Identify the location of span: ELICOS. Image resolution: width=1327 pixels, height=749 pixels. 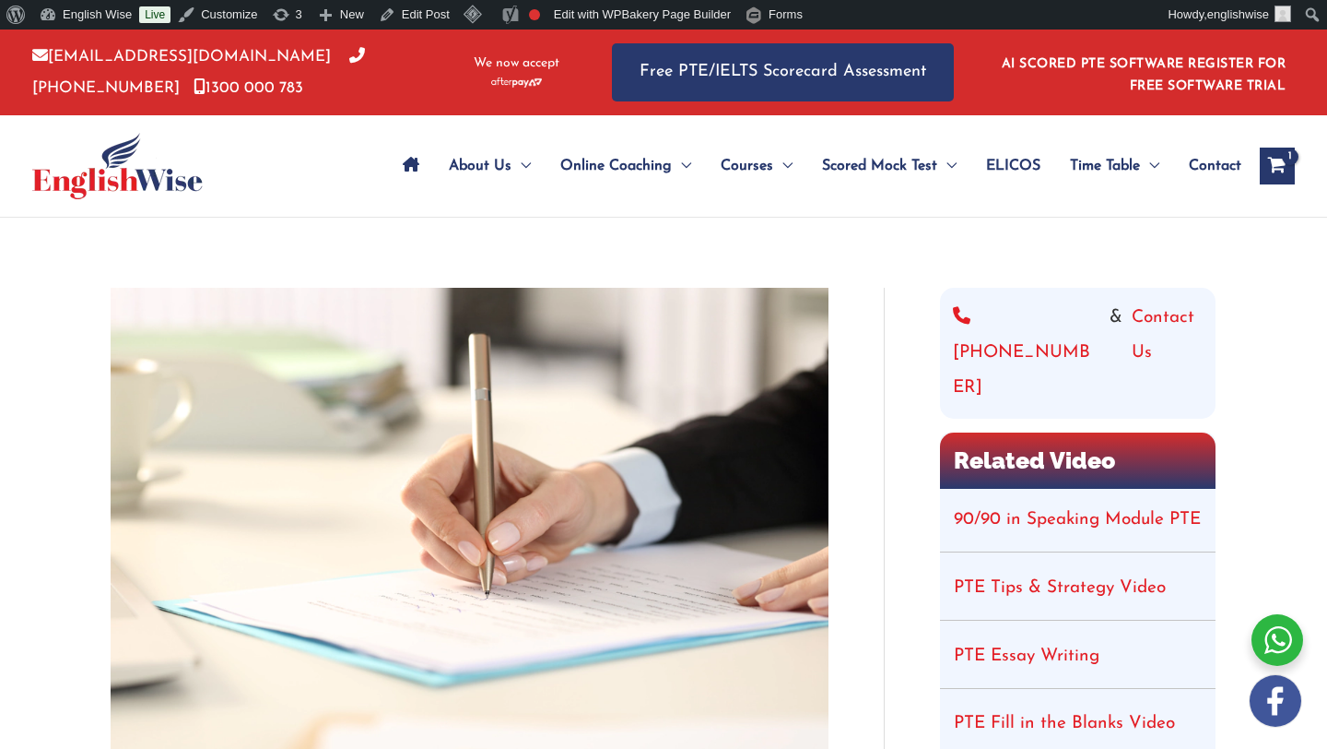
(1013, 166).